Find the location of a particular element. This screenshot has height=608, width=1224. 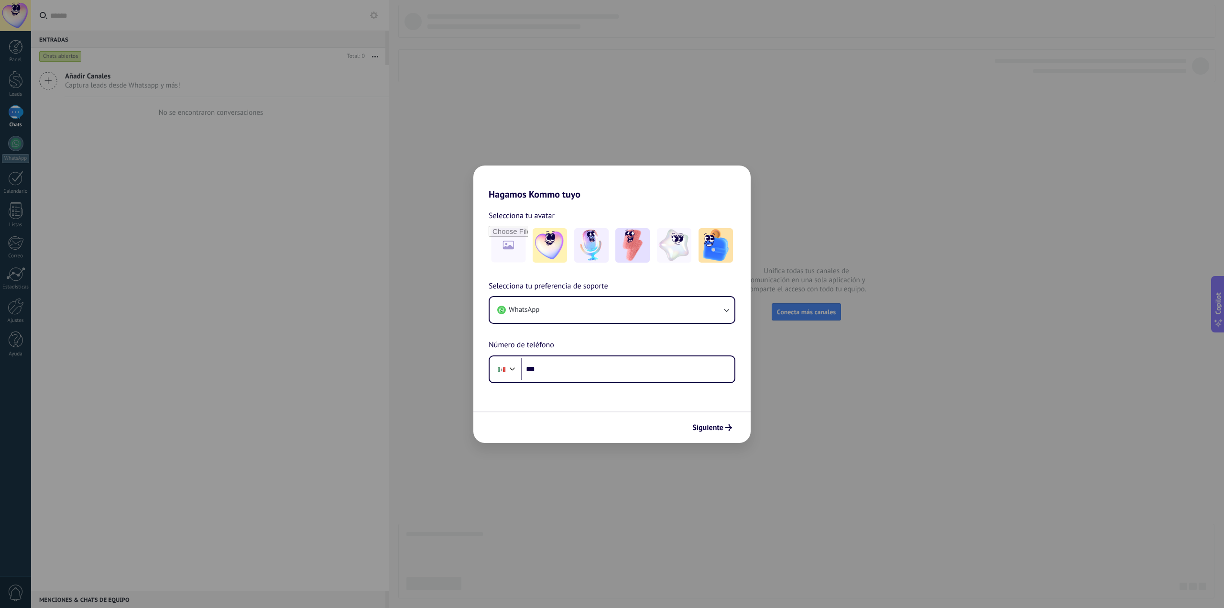

span: Selecciona tu avatar is located at coordinates (522, 216).